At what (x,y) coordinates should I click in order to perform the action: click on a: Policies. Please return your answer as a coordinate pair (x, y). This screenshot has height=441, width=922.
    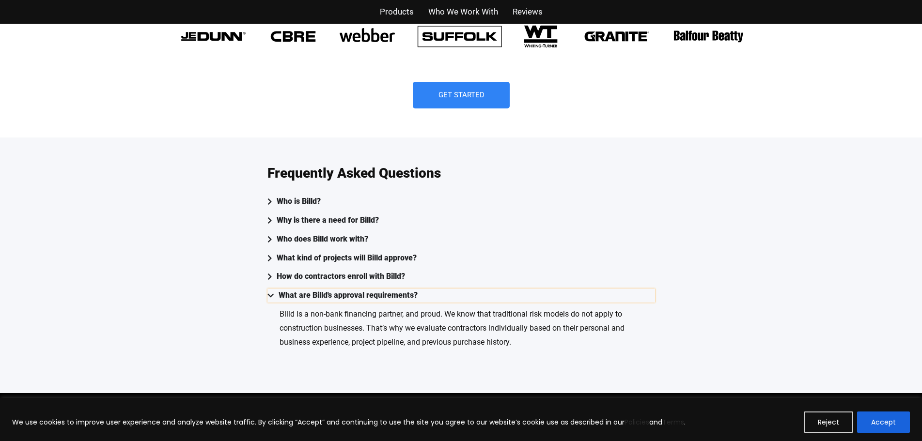
    Looking at the image, I should click on (637, 423).